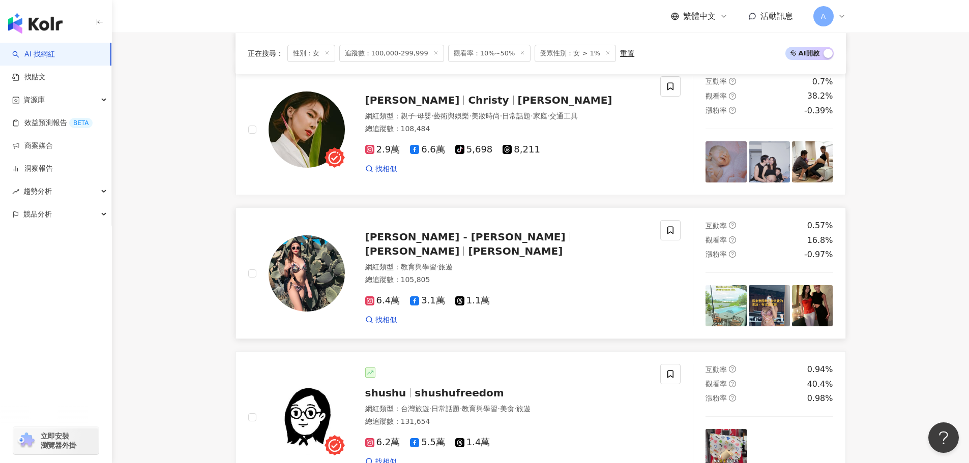  What do you see at coordinates (29, 77) in the screenshot?
I see `a: 找貼文` at bounding box center [29, 77].